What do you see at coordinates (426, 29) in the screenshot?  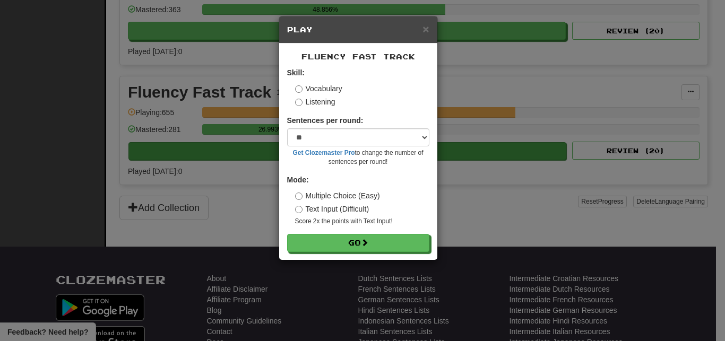 I see `button: Close` at bounding box center [426, 29].